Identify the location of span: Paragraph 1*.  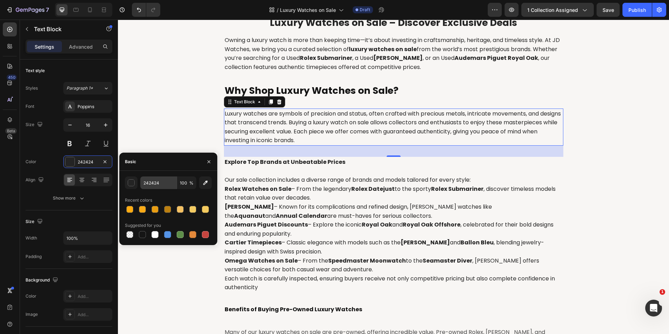
(80, 88).